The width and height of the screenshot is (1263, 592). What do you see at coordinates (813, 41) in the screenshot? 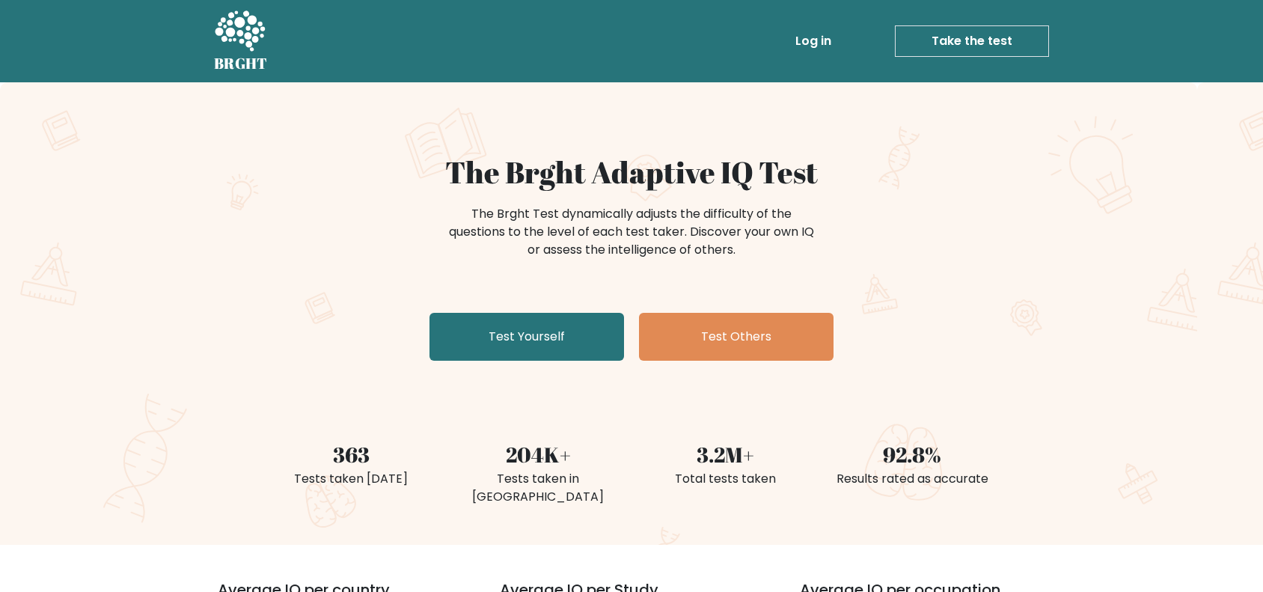
I see `a: Log in` at bounding box center [813, 41].